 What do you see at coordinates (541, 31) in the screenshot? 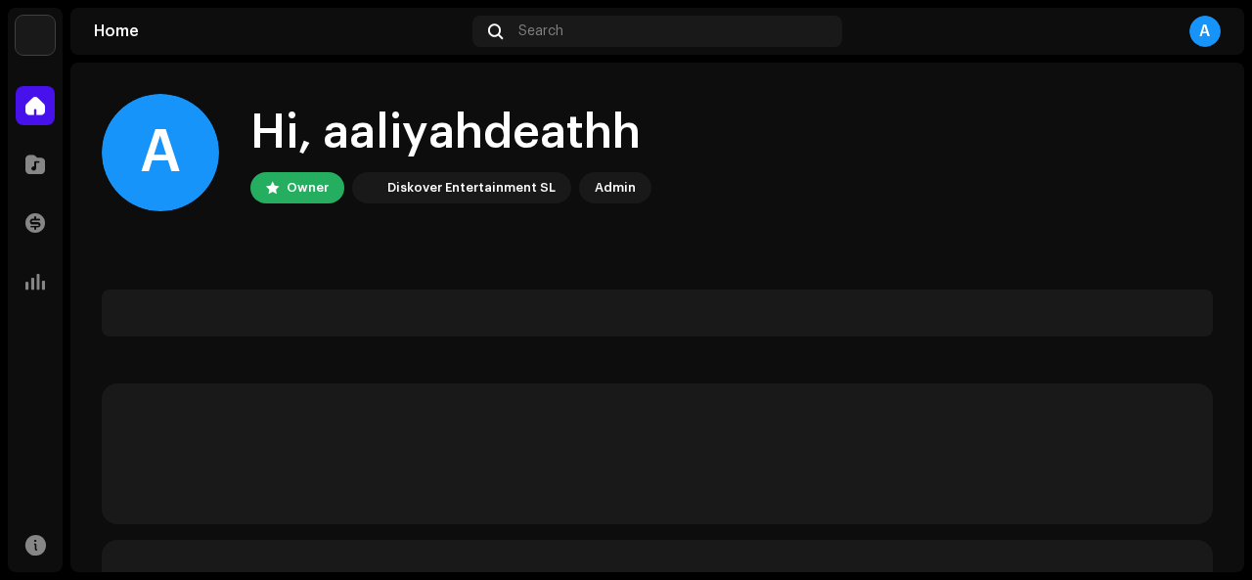
I see `span: Search` at bounding box center [541, 31].